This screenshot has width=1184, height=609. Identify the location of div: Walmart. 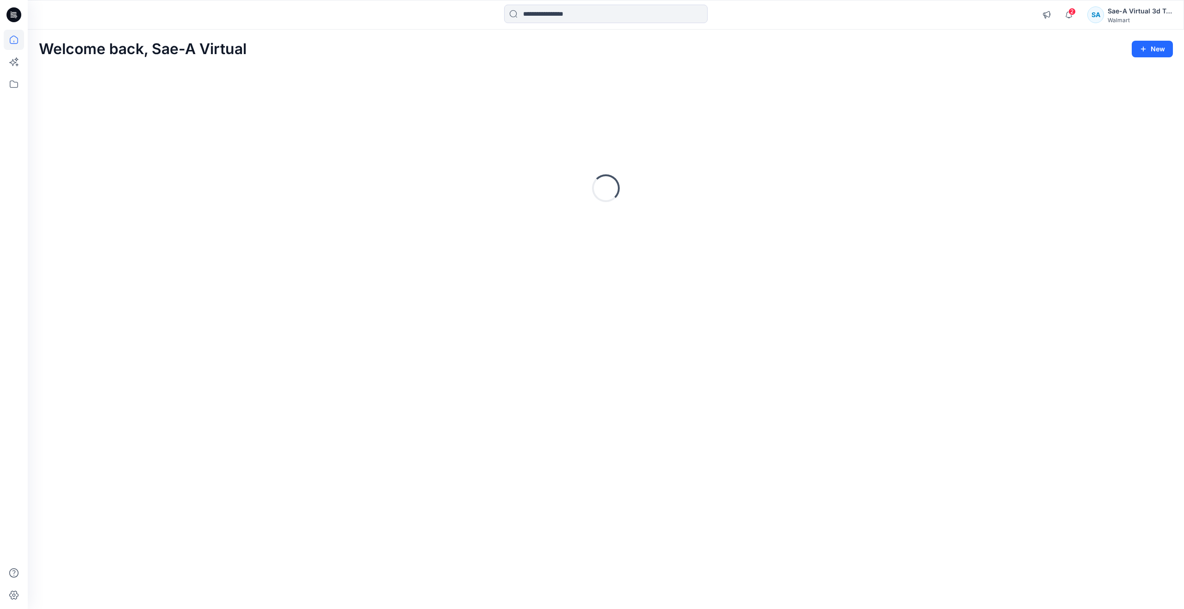
(1140, 20).